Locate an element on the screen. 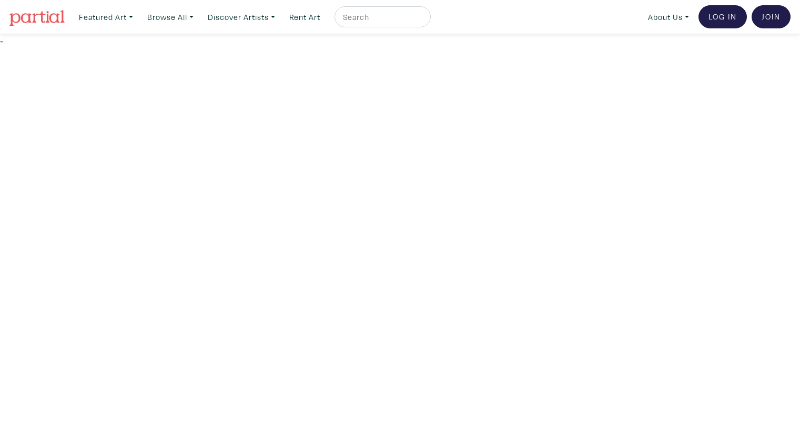 The width and height of the screenshot is (800, 428). a: About Us is located at coordinates (668, 17).